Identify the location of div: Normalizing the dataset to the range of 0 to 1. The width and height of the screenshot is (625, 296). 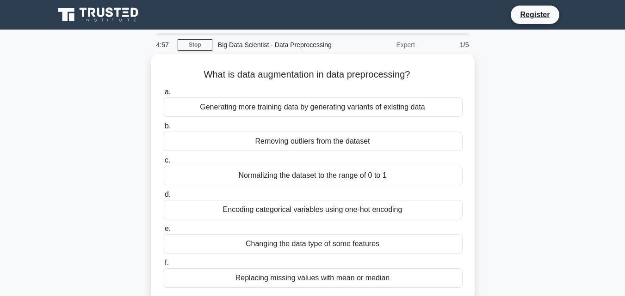
(313, 176).